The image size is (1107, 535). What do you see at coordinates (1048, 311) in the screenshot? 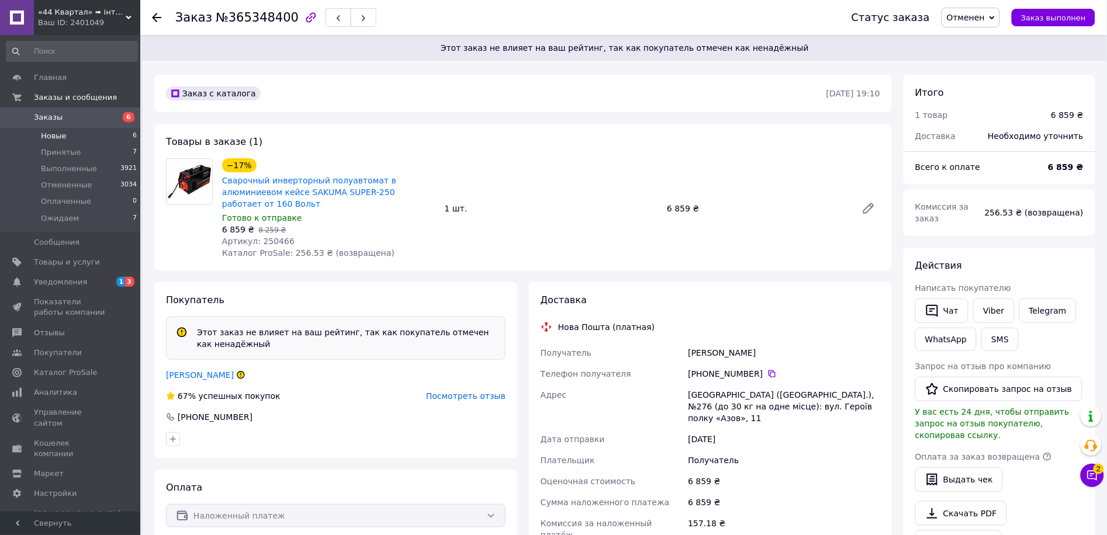
I see `a: Telegram` at bounding box center [1048, 311].